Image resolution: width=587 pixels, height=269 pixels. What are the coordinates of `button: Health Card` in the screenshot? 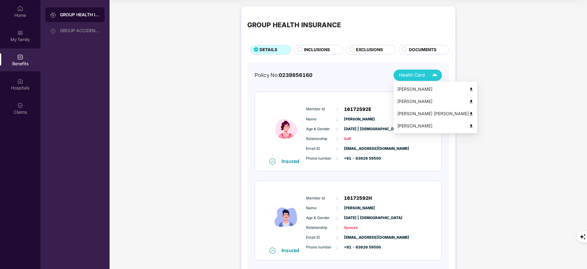 It's located at (418, 75).